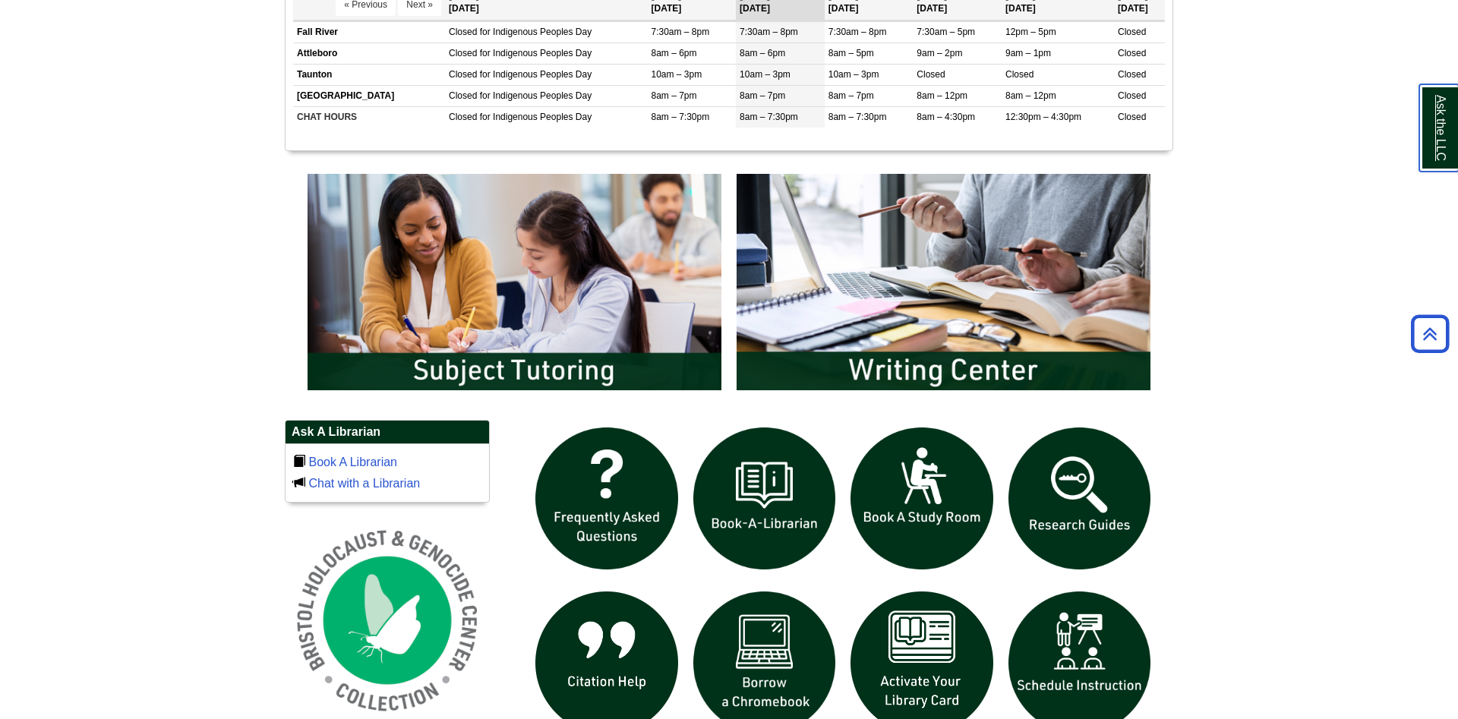  What do you see at coordinates (352, 462) in the screenshot?
I see `a: Book A Librarian` at bounding box center [352, 462].